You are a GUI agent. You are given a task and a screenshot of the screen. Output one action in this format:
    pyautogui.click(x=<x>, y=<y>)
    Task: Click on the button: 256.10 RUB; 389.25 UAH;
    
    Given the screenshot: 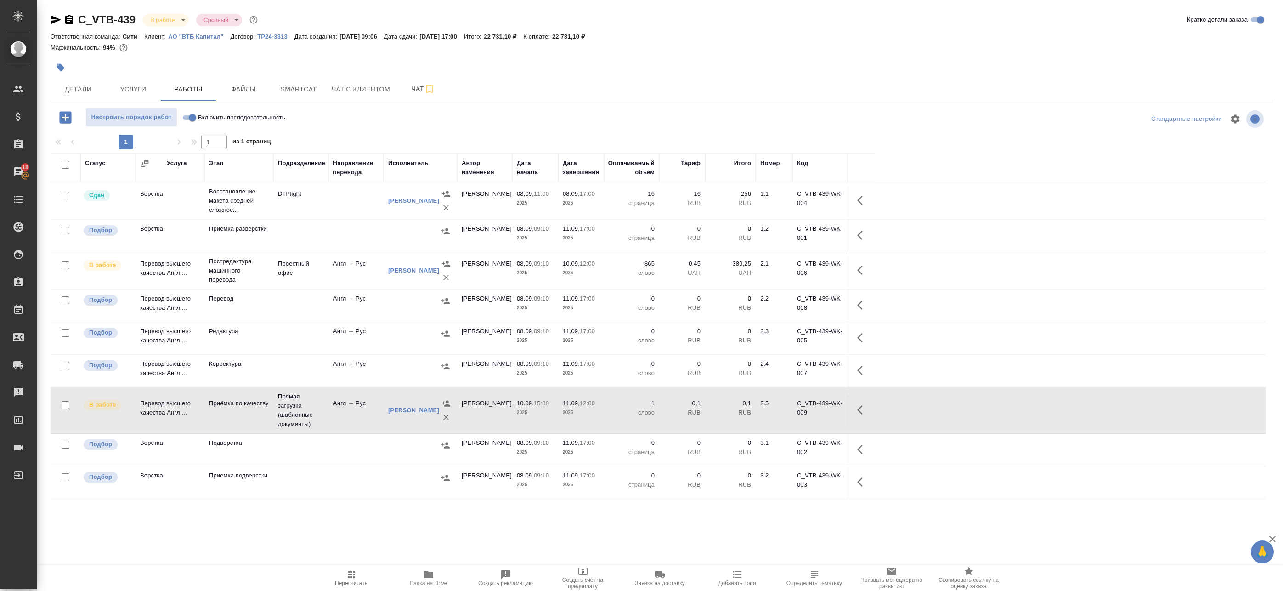 What is the action you would take?
    pyautogui.click(x=124, y=48)
    